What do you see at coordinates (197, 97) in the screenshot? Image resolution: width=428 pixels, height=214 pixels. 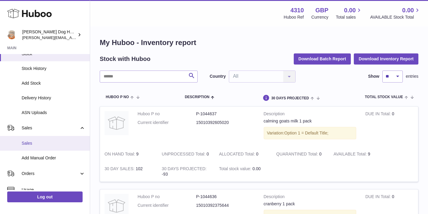 I see `span: Description` at bounding box center [197, 97].